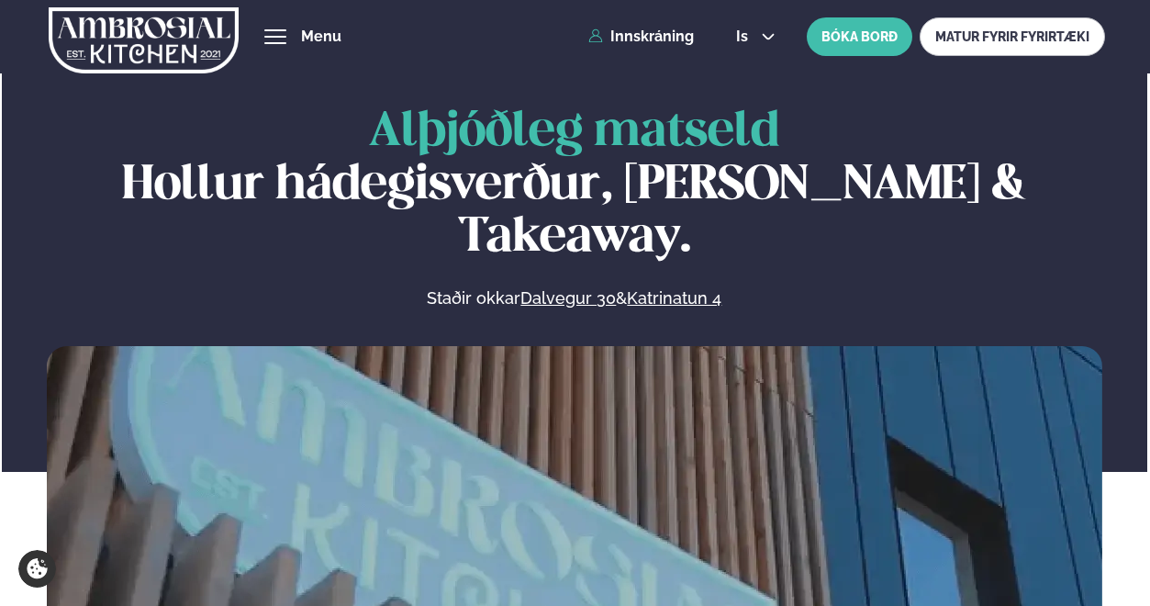 Image resolution: width=1150 pixels, height=606 pixels. I want to click on button: is, so click(755, 37).